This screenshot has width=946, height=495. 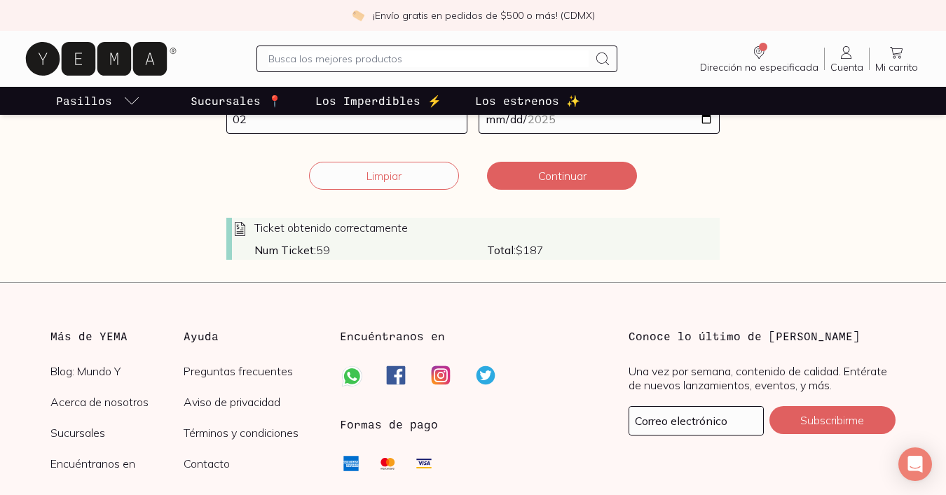 I want to click on a: Aviso de privacidad, so click(x=250, y=402).